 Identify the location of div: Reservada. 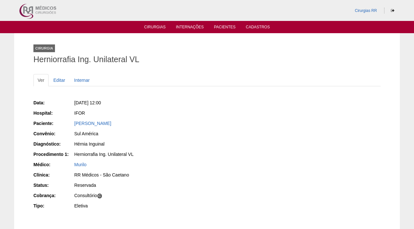
(138, 185).